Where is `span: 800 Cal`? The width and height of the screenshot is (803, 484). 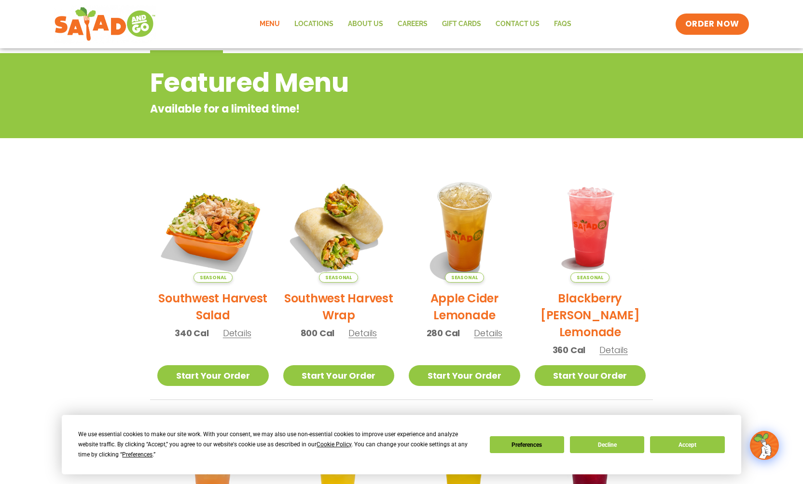
span: 800 Cal is located at coordinates (318, 333).